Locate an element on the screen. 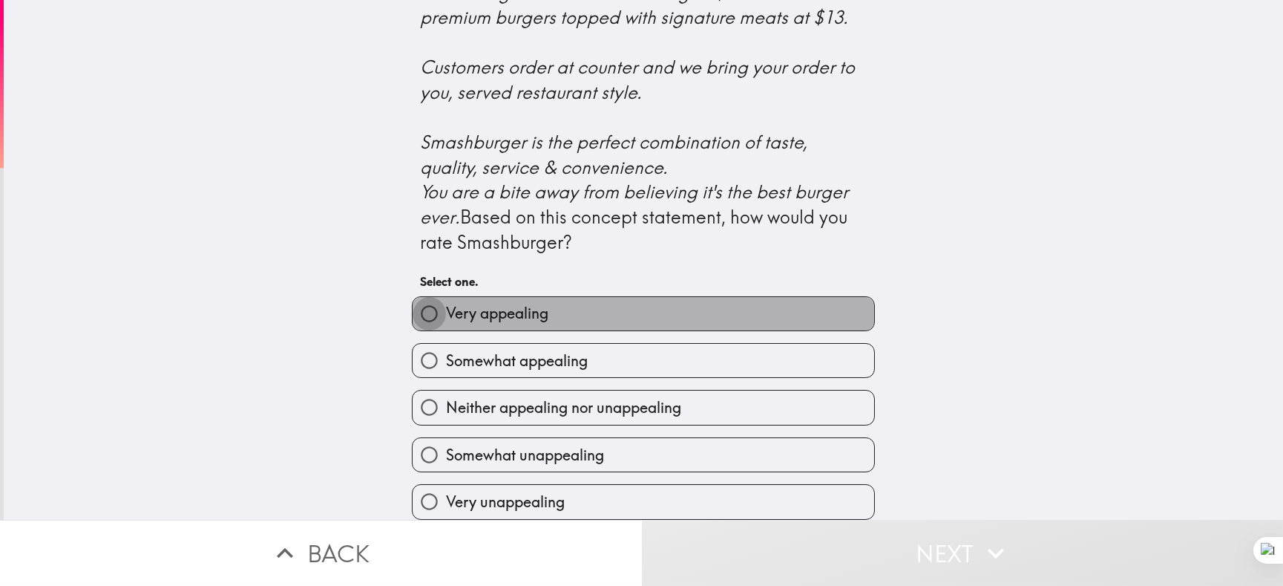 Image resolution: width=1283 pixels, height=586 pixels. button: Very appealing is located at coordinates (644, 313).